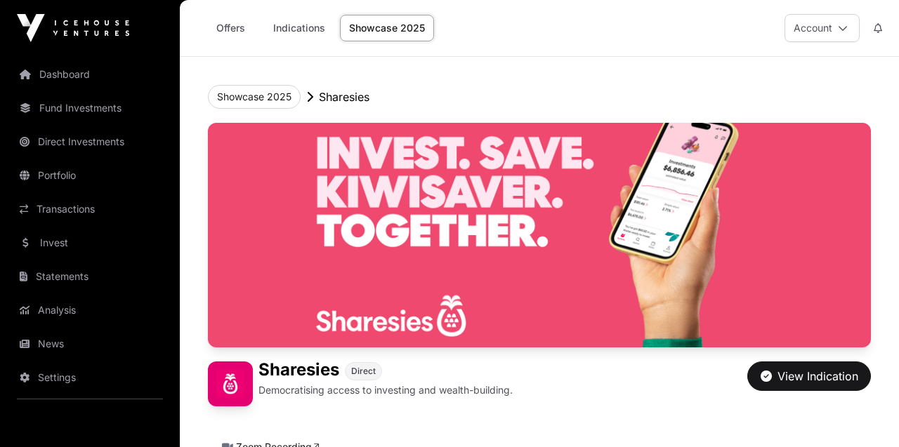  I want to click on a: Indications, so click(299, 28).